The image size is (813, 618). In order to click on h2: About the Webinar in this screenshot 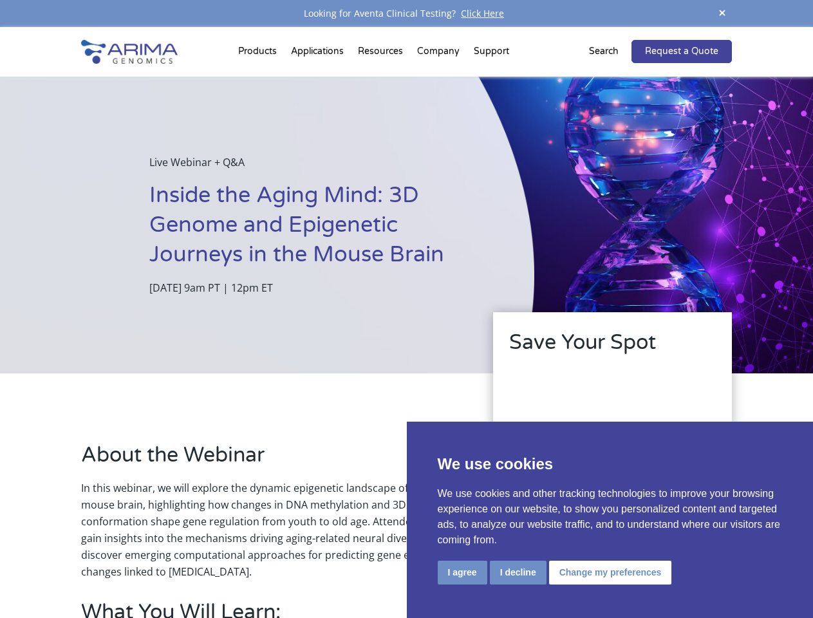, I will do `click(269, 460)`.